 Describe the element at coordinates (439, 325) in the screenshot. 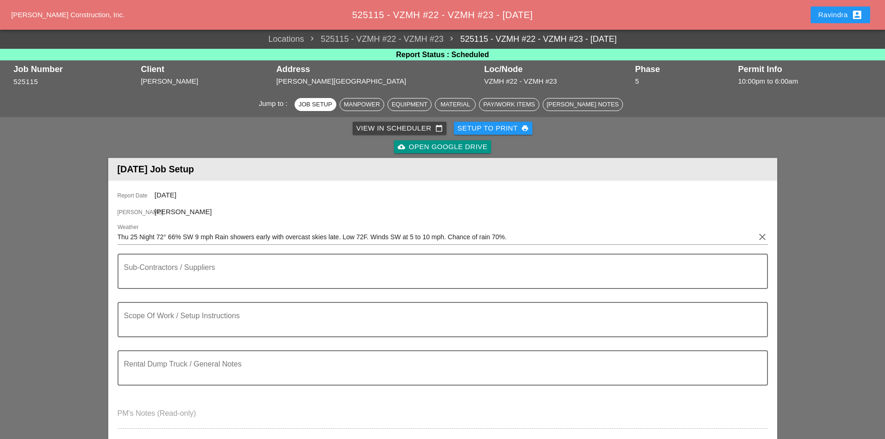

I see `textarea: Scope Of Work / Setup Instructions` at that location.